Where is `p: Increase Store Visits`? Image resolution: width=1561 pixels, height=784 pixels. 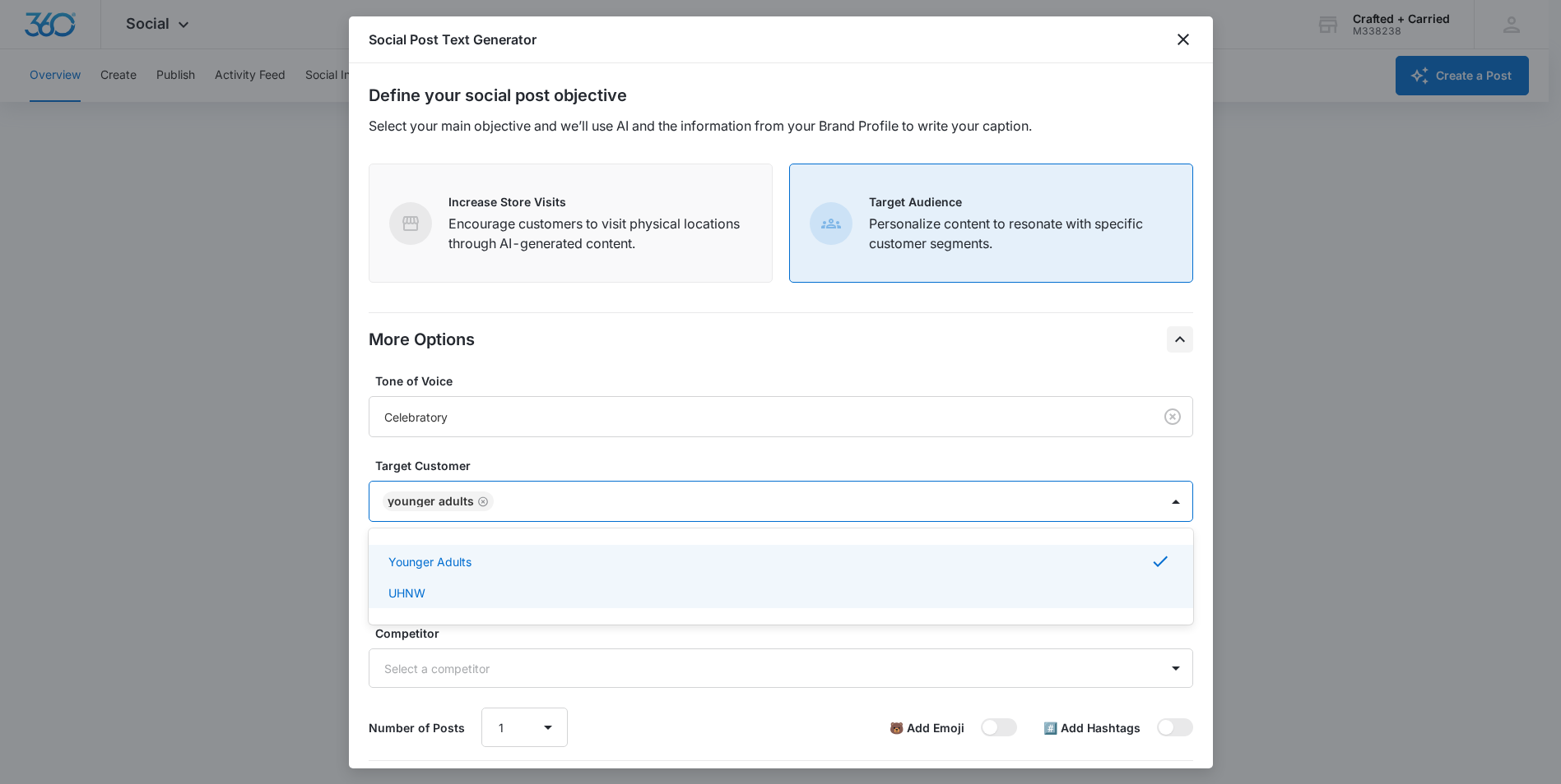 p: Increase Store Visits is located at coordinates (600, 201).